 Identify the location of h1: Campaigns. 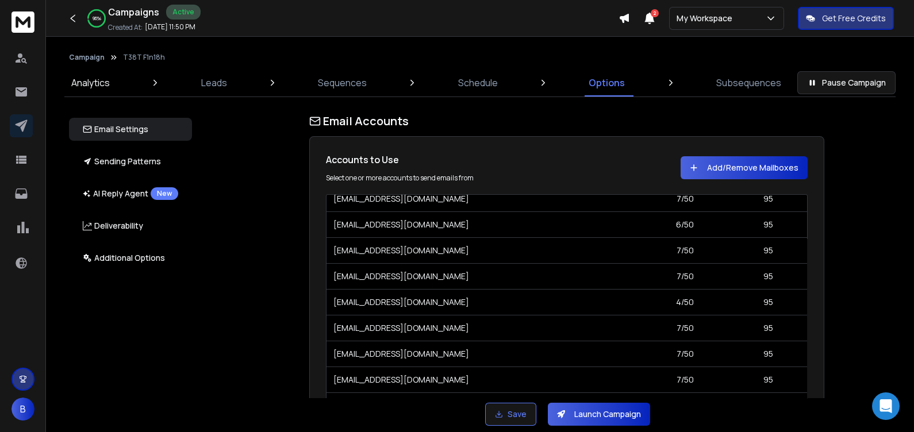
(133, 12).